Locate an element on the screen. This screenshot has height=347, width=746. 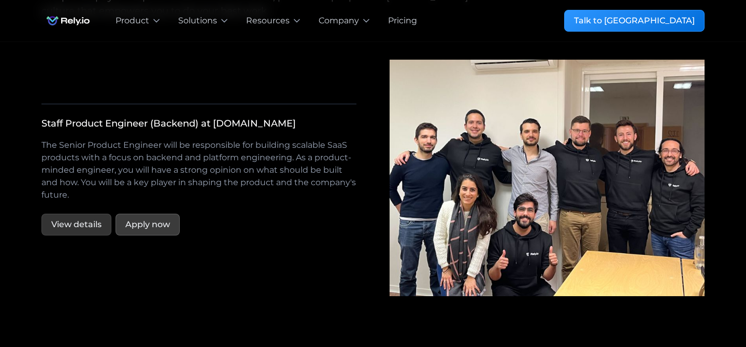
a: View details is located at coordinates (76, 224).